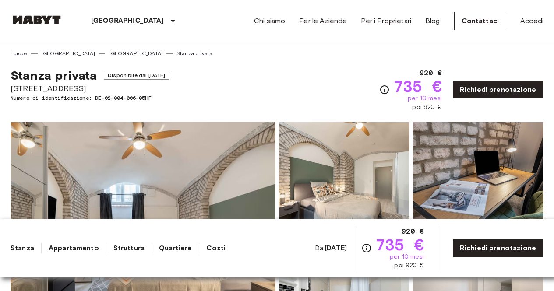 Image resolution: width=554 pixels, height=291 pixels. Describe the element at coordinates (53, 75) in the screenshot. I see `span: Stanza privata` at that location.